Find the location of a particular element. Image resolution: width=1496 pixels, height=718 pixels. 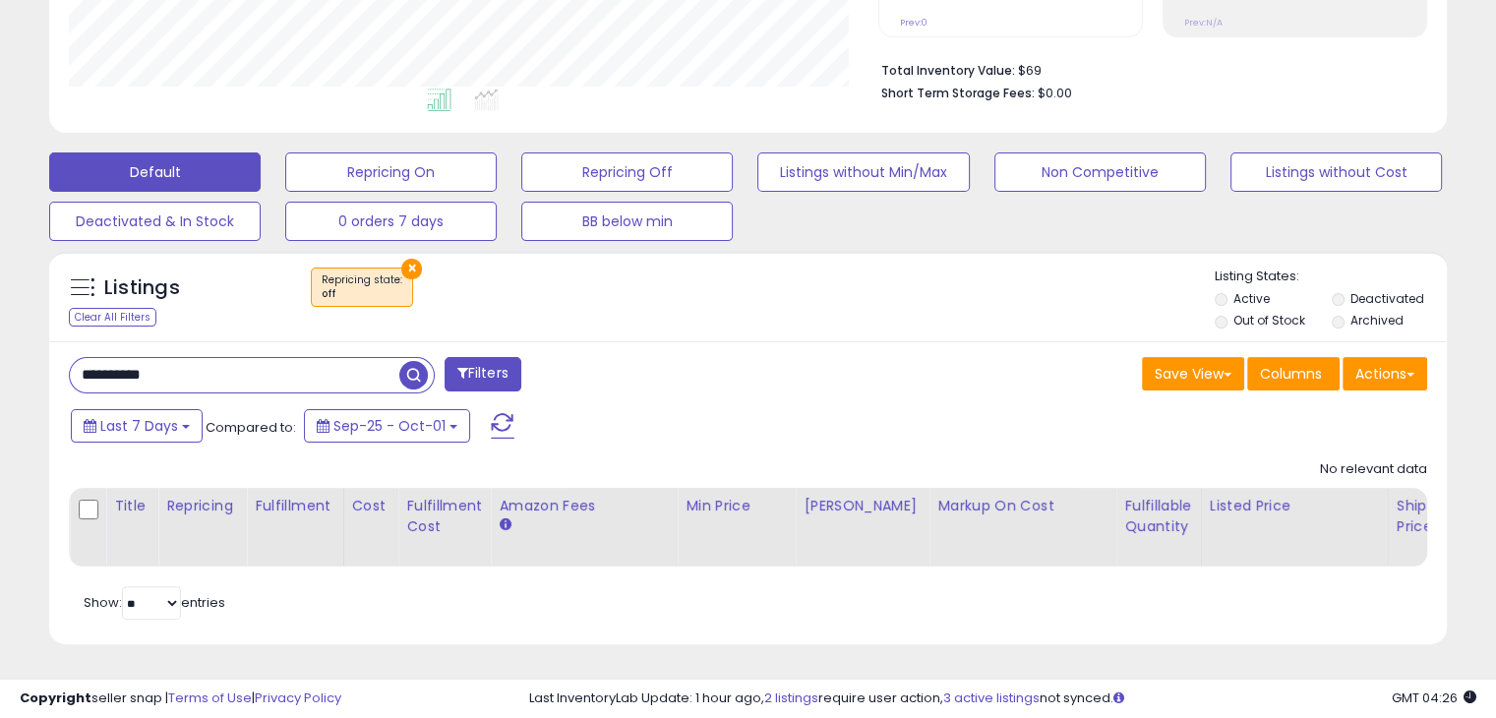

button: Repricing On is located at coordinates (390, 172).